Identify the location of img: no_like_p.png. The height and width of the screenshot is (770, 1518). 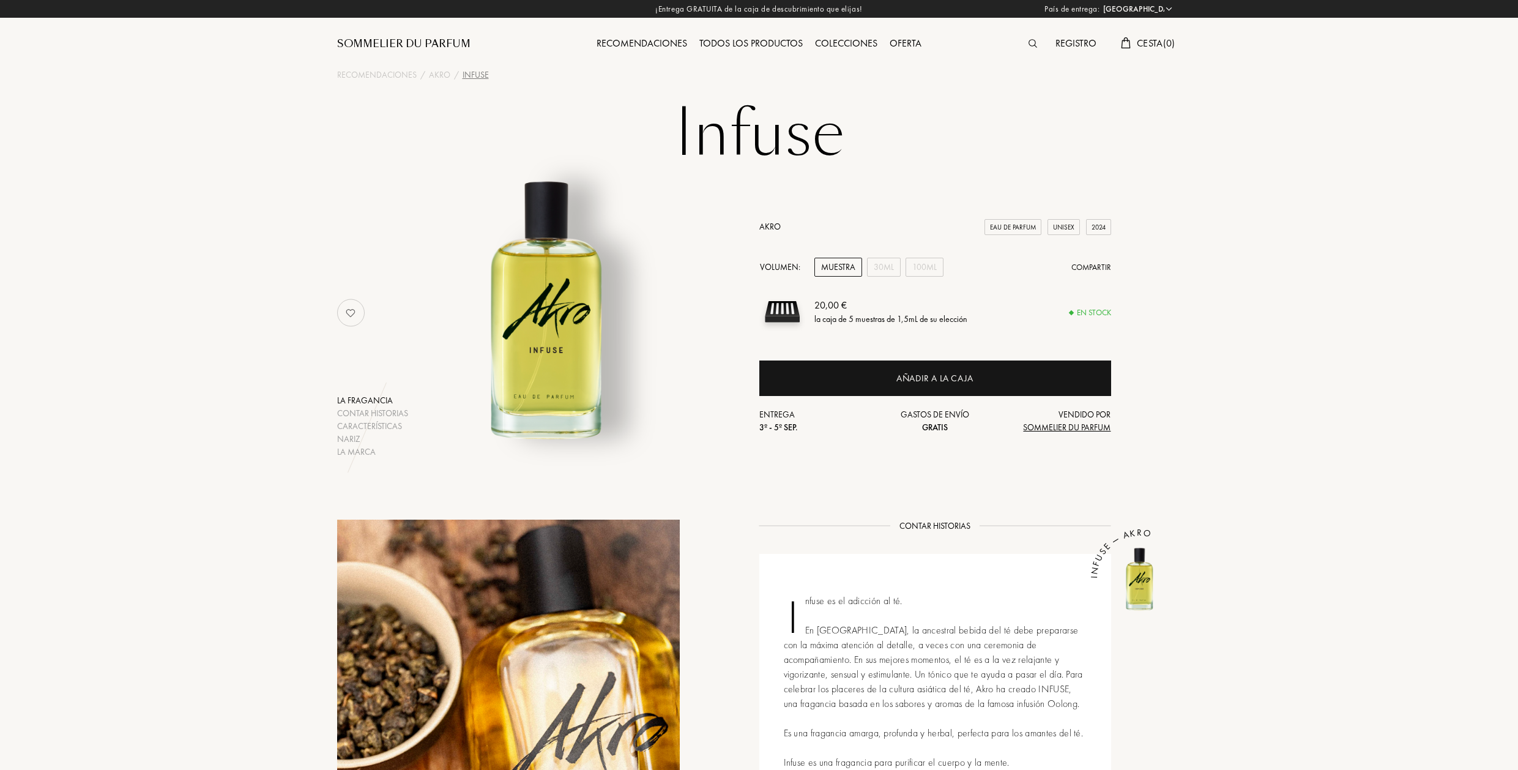
(351, 313).